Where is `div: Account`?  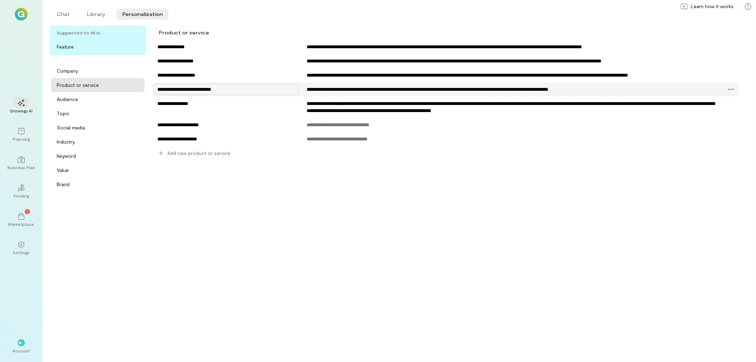
div: Account is located at coordinates (21, 351).